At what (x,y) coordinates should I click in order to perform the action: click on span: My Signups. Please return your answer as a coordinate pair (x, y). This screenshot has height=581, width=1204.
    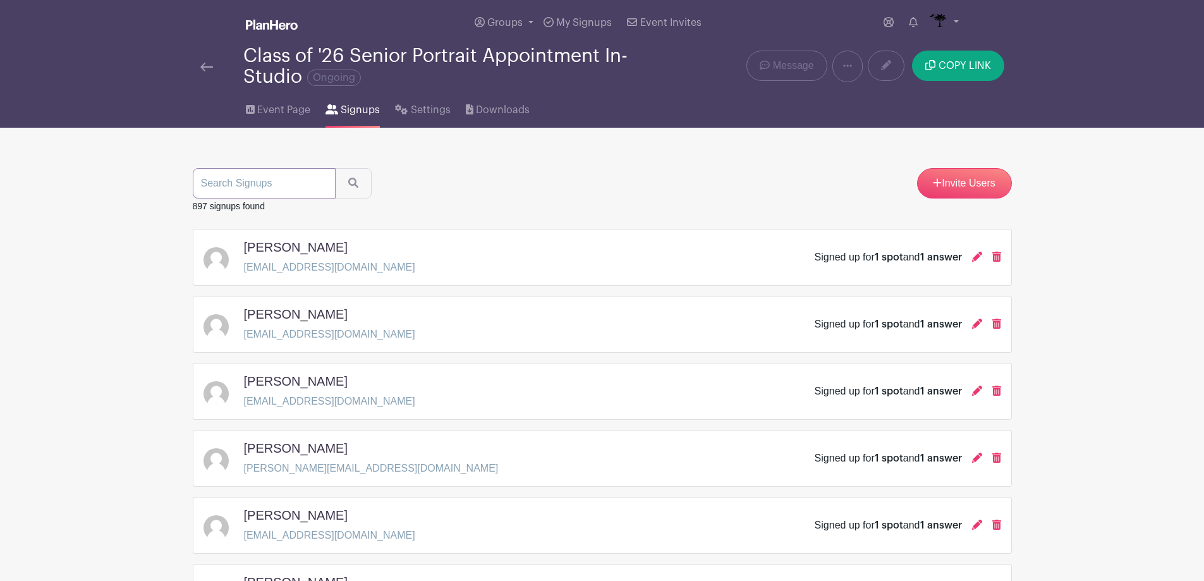
    Looking at the image, I should click on (584, 23).